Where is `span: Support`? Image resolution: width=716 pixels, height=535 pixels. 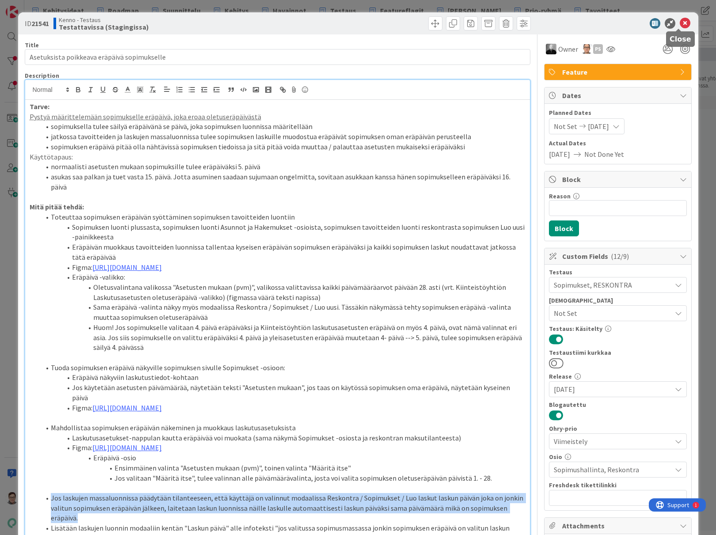 span: Support is located at coordinates (29, 7).